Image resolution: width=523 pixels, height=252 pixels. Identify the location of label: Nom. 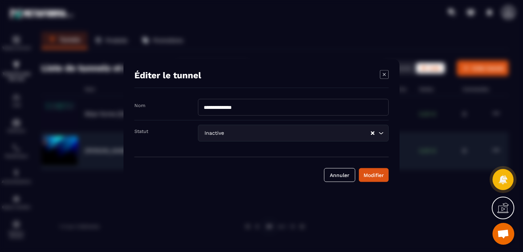
(140, 105).